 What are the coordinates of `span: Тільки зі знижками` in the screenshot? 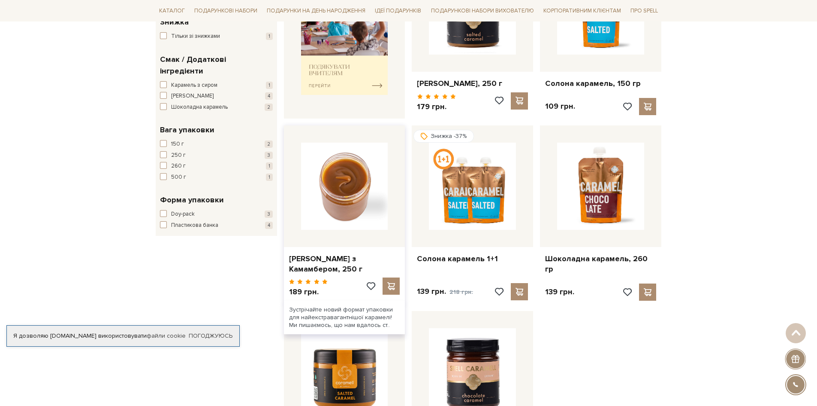 It's located at (196, 36).